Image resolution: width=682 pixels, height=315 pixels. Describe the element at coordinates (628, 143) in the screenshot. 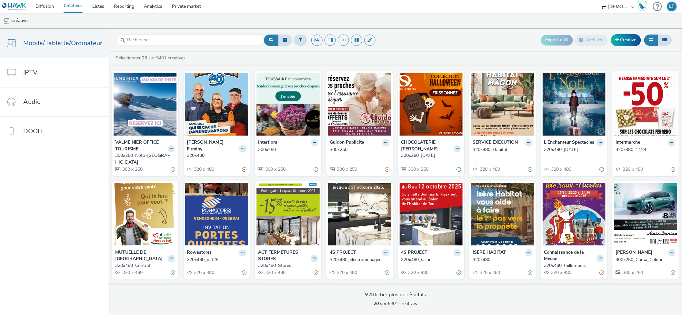

I see `strong: Intermarche` at that location.